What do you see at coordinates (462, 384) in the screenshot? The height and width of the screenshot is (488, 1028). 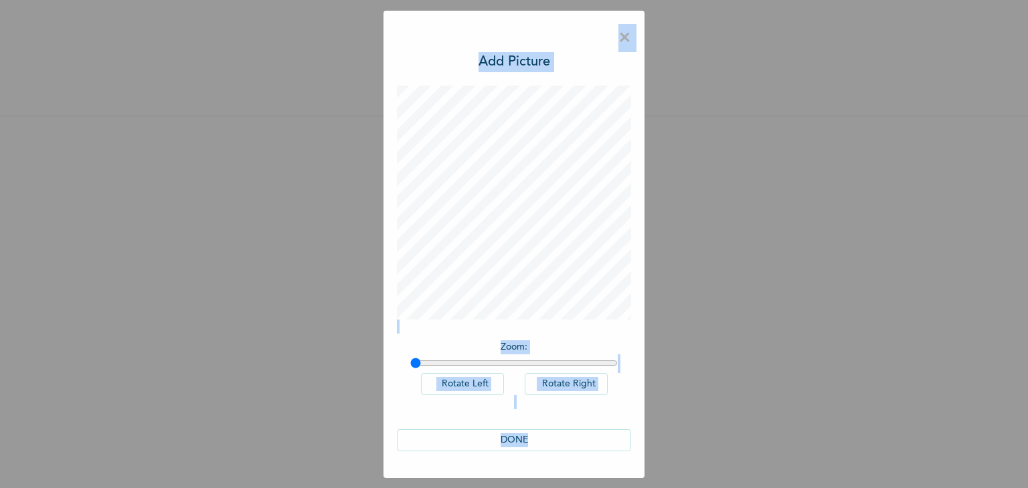 I see `button: Rotate Left` at bounding box center [462, 384].